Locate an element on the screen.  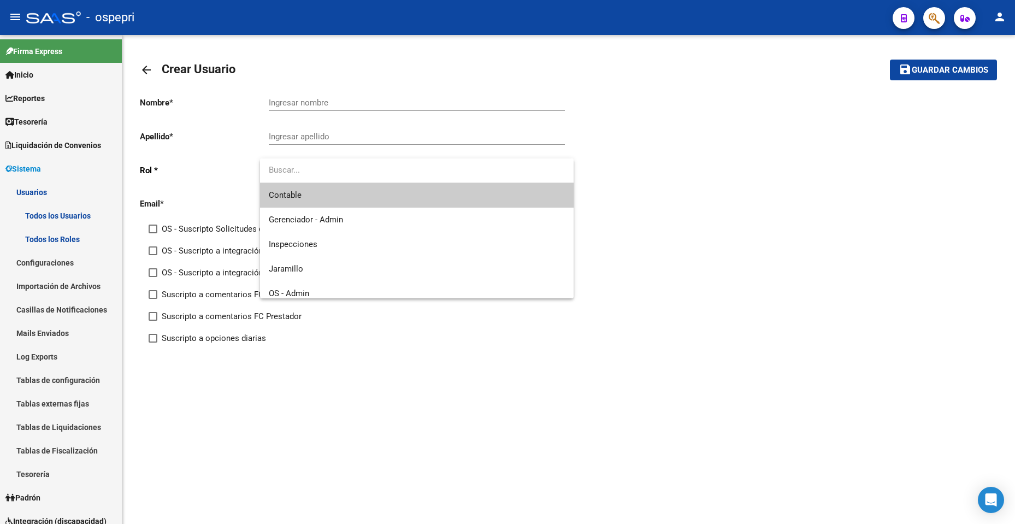
span: Contable is located at coordinates (285, 195).